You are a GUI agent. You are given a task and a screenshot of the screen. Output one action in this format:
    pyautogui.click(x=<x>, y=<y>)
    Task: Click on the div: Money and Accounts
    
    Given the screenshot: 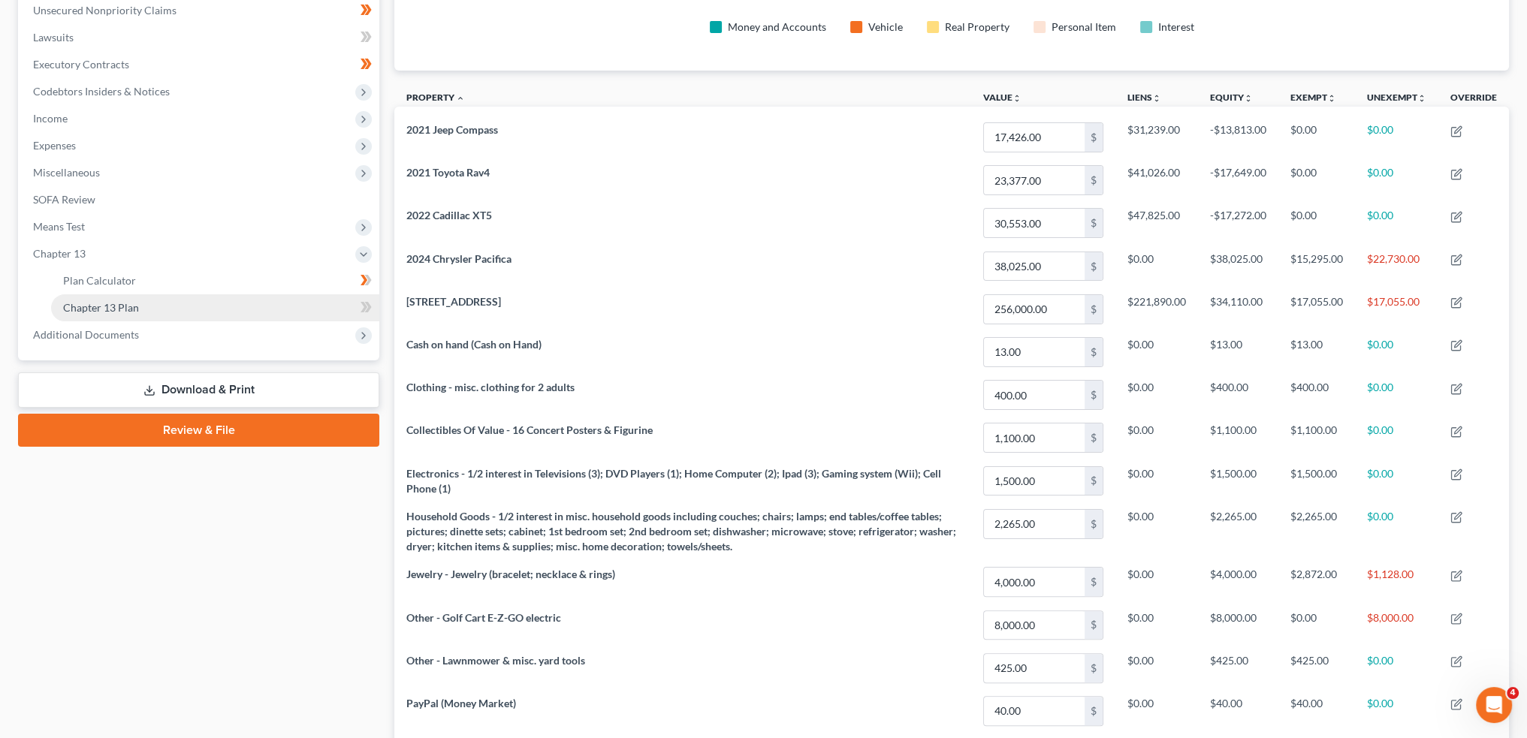 What is the action you would take?
    pyautogui.click(x=777, y=27)
    